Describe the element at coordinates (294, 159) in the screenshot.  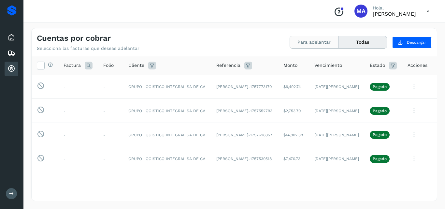
I see `td: $7,470.73` at that location.